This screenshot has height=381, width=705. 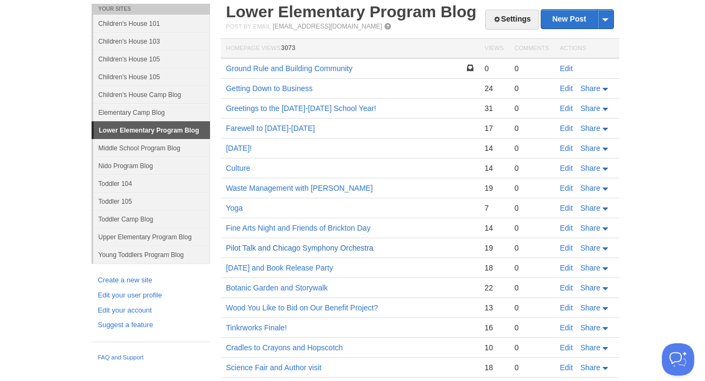 What do you see at coordinates (151, 201) in the screenshot?
I see `a: Toddler 105` at bounding box center [151, 201].